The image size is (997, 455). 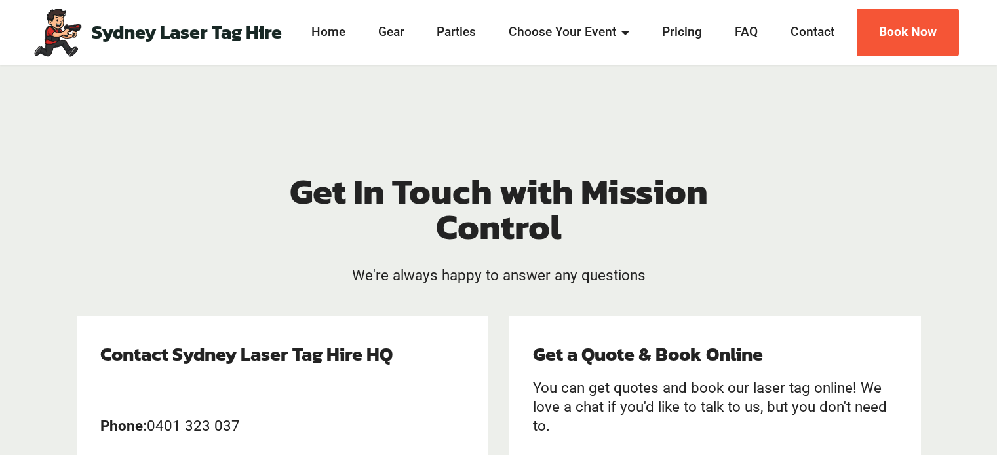 What do you see at coordinates (569, 32) in the screenshot?
I see `a: Choose Your Event` at bounding box center [569, 32].